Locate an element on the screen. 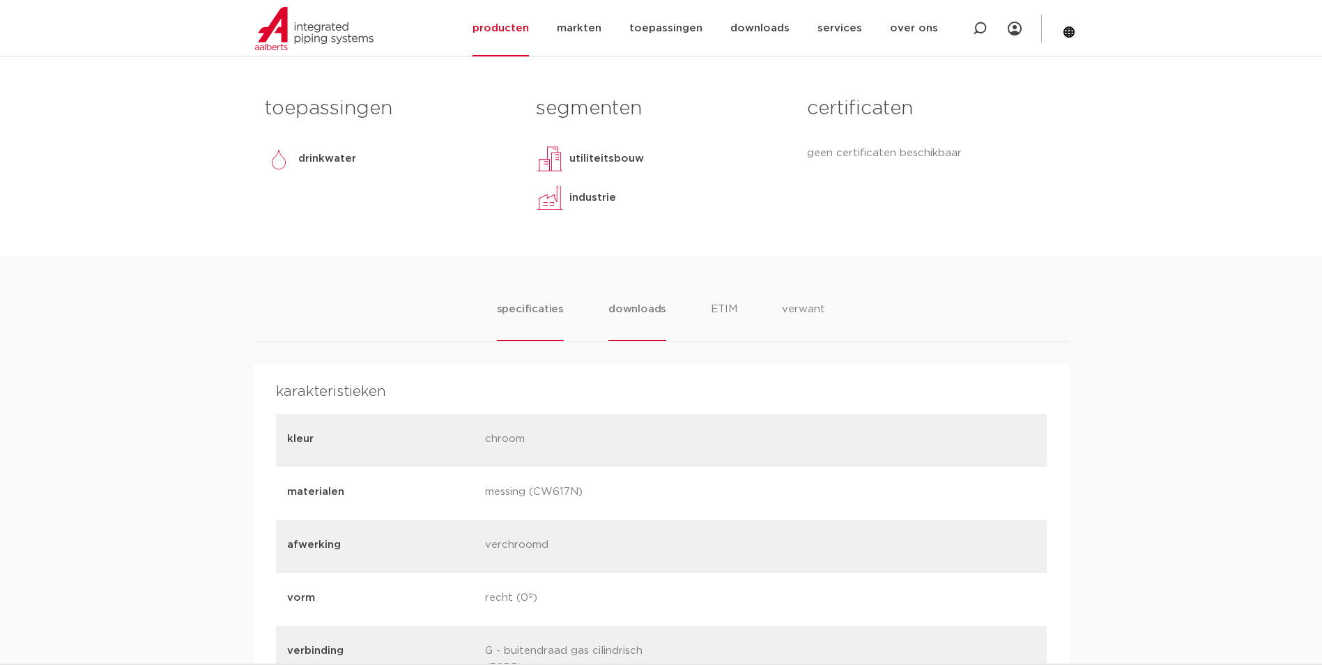  p: kleur is located at coordinates (381, 439).